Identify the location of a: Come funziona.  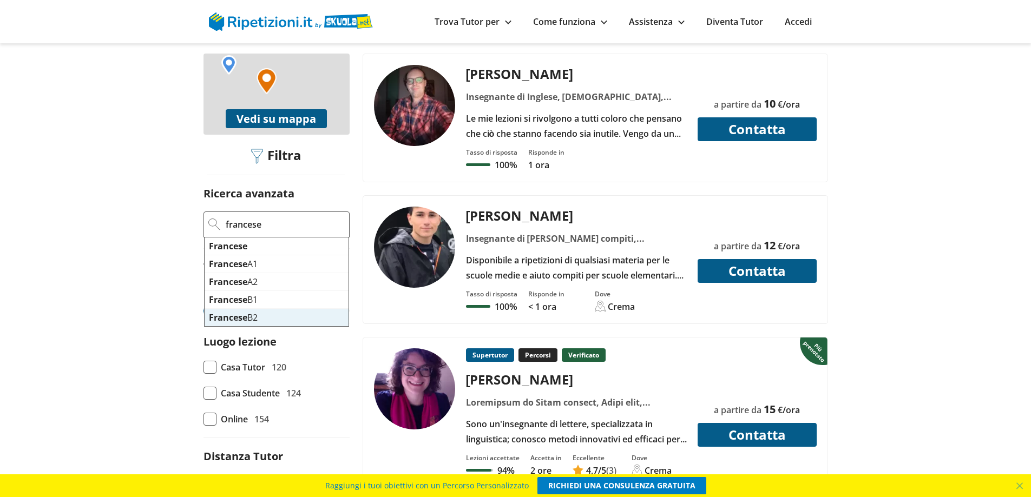
(570, 22).